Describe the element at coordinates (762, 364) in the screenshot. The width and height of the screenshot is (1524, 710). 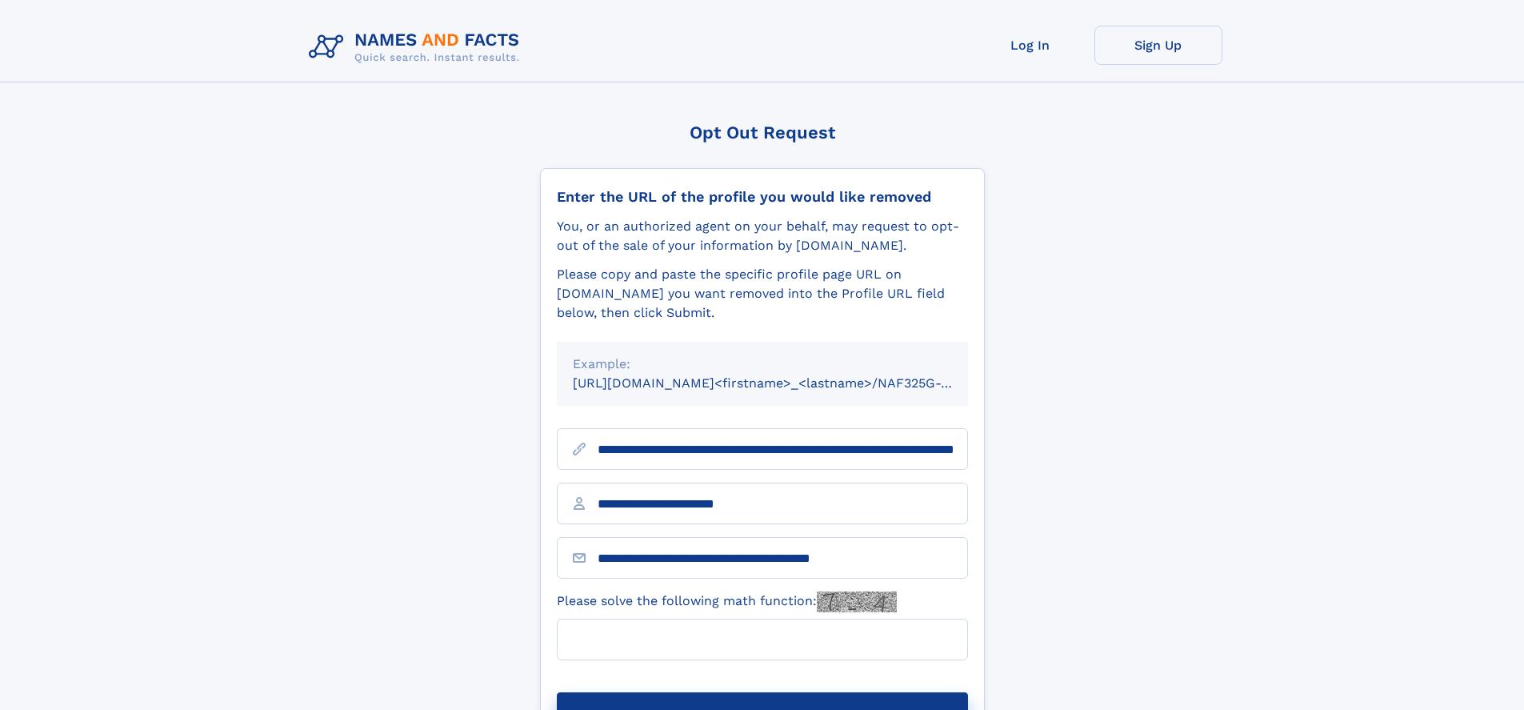
I see `div: Example:` at that location.